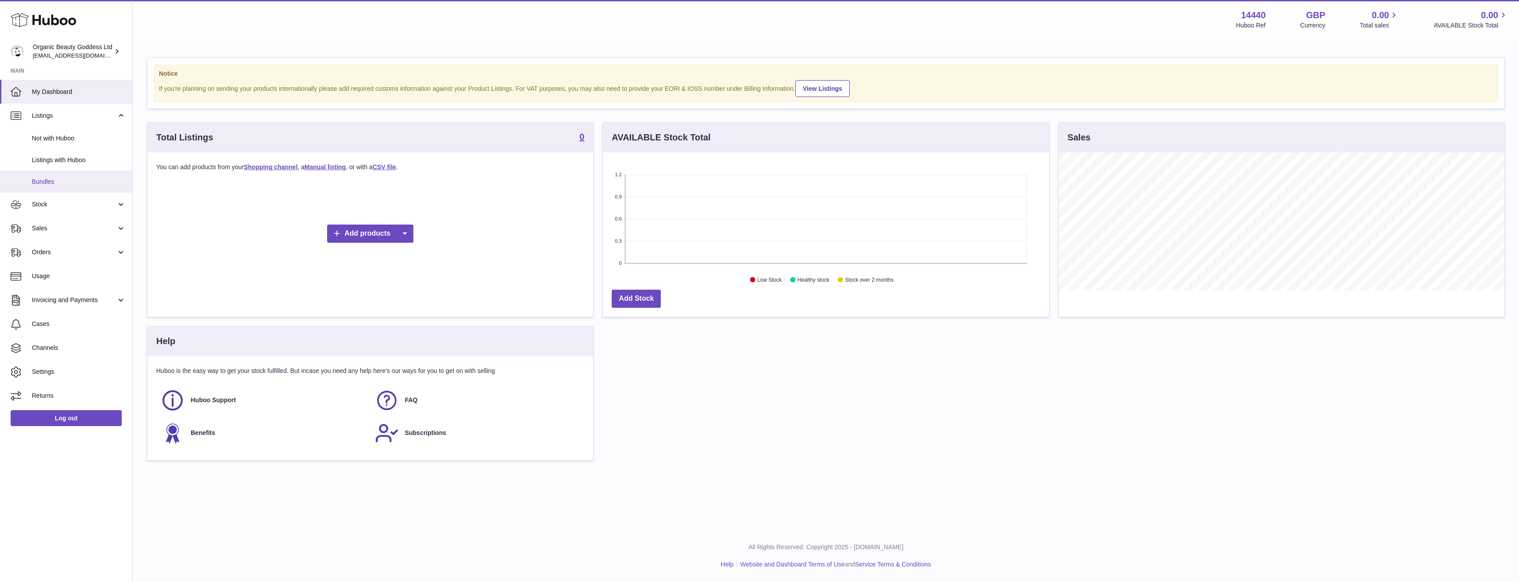 The image size is (1519, 582). I want to click on a: Subscriptions, so click(478, 433).